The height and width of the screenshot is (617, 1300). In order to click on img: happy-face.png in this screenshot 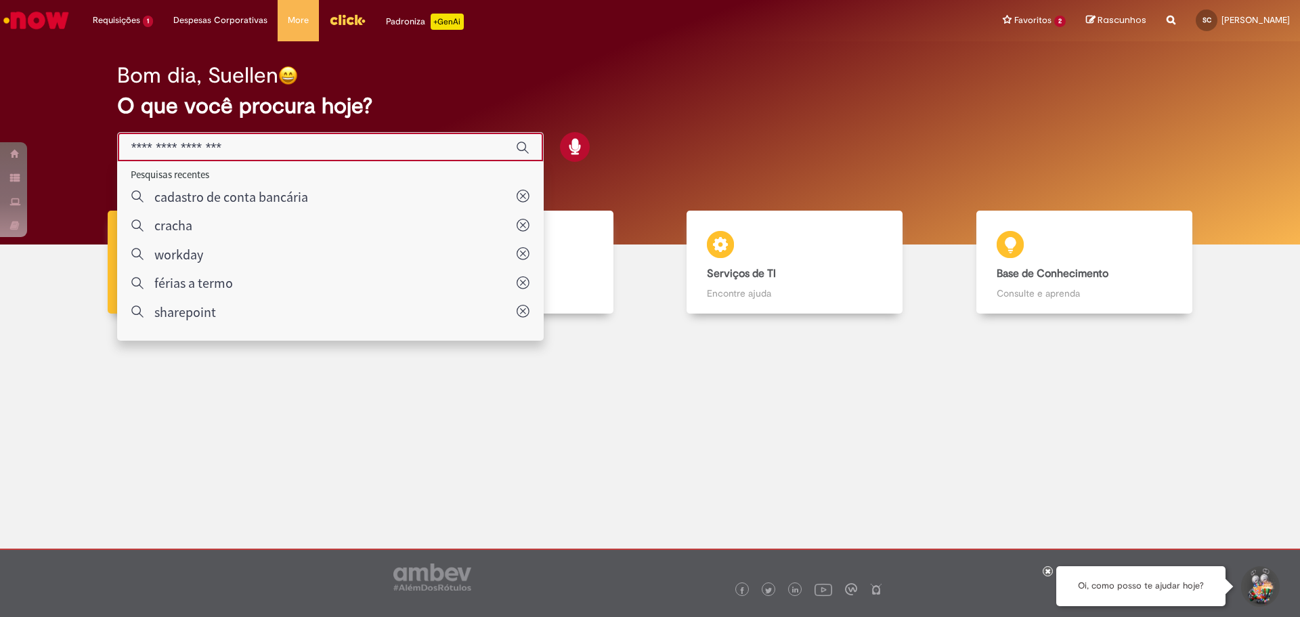, I will do `click(288, 75)`.